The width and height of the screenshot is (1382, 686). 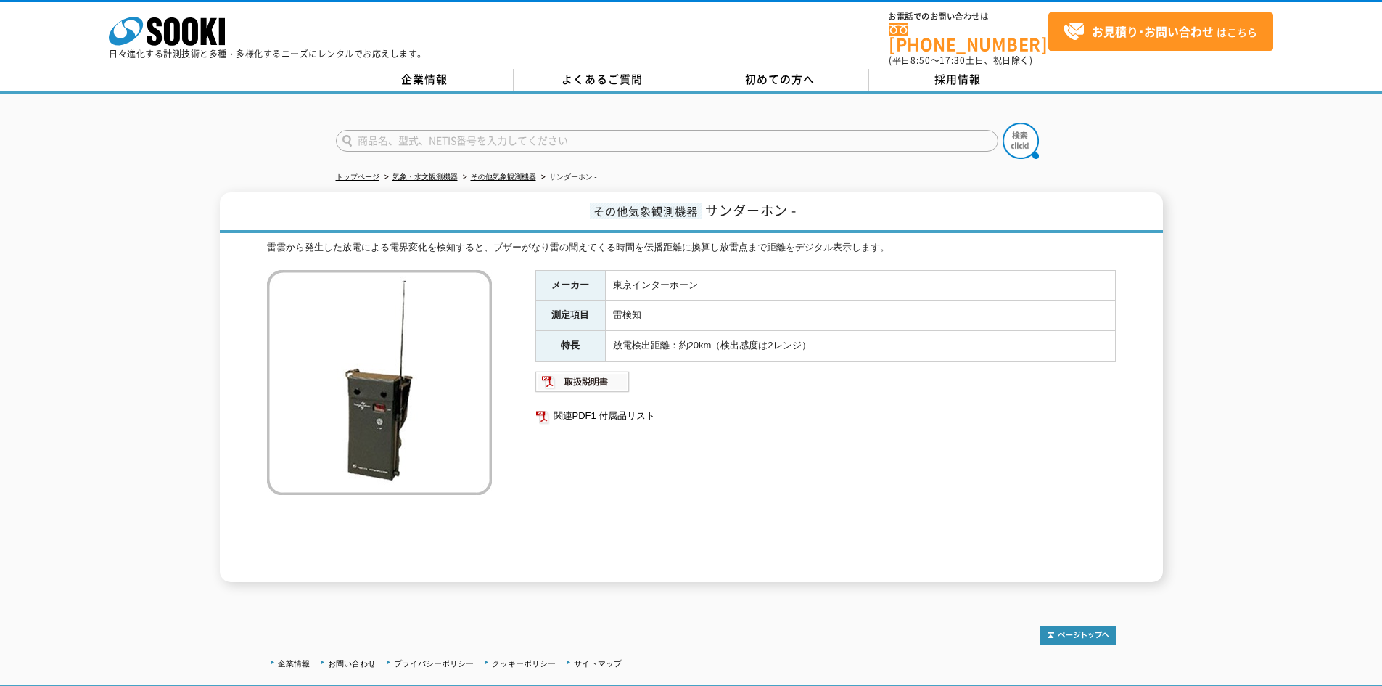 What do you see at coordinates (968, 17) in the screenshot?
I see `span: お電話でのお問い合わせは` at bounding box center [968, 17].